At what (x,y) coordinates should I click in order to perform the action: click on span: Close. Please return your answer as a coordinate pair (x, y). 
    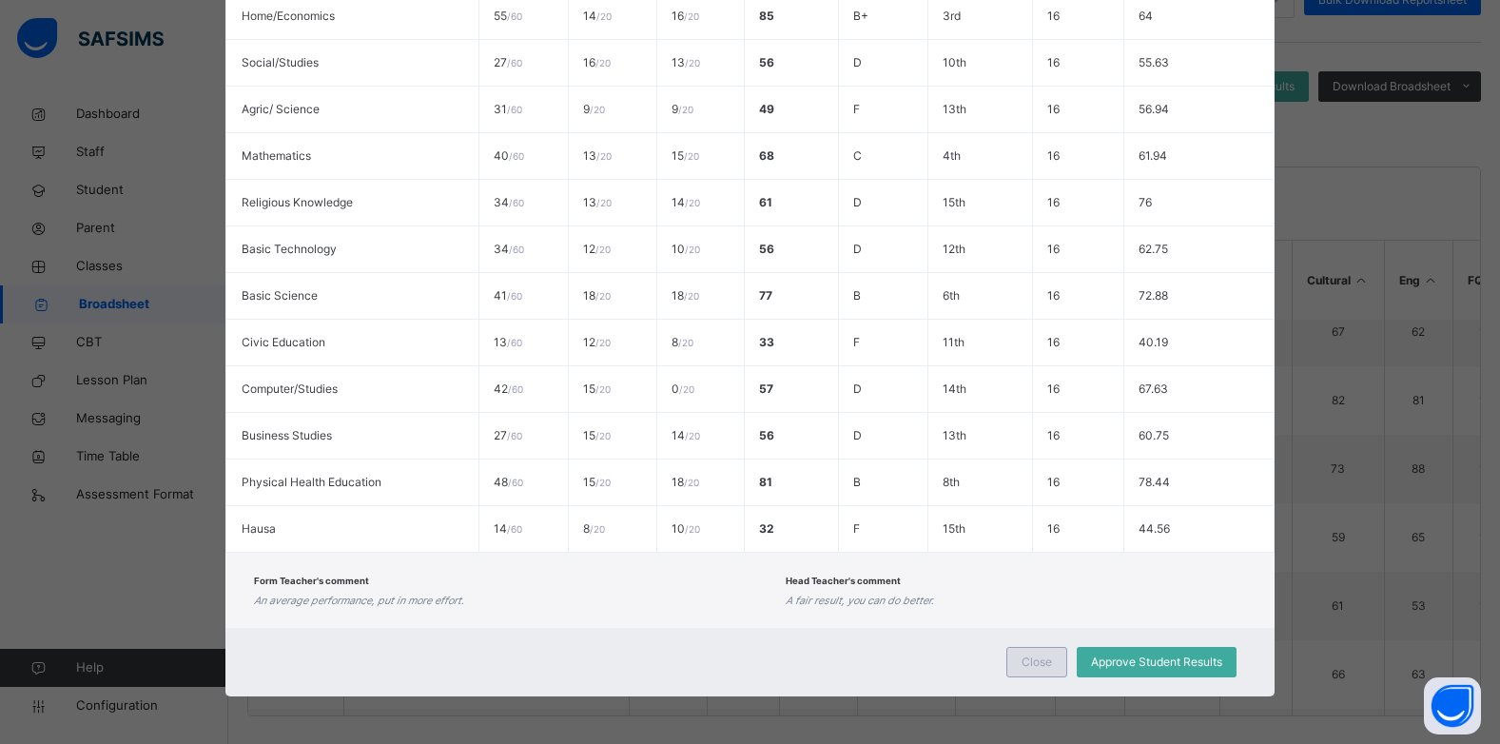
    Looking at the image, I should click on (1037, 662).